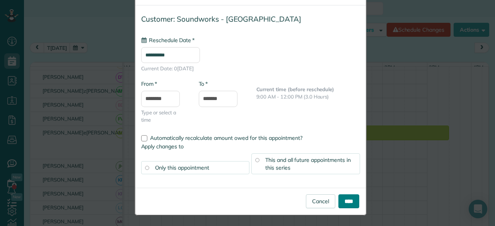 Image resolution: width=495 pixels, height=226 pixels. Describe the element at coordinates (164, 116) in the screenshot. I see `span: Type or select a time` at that location.